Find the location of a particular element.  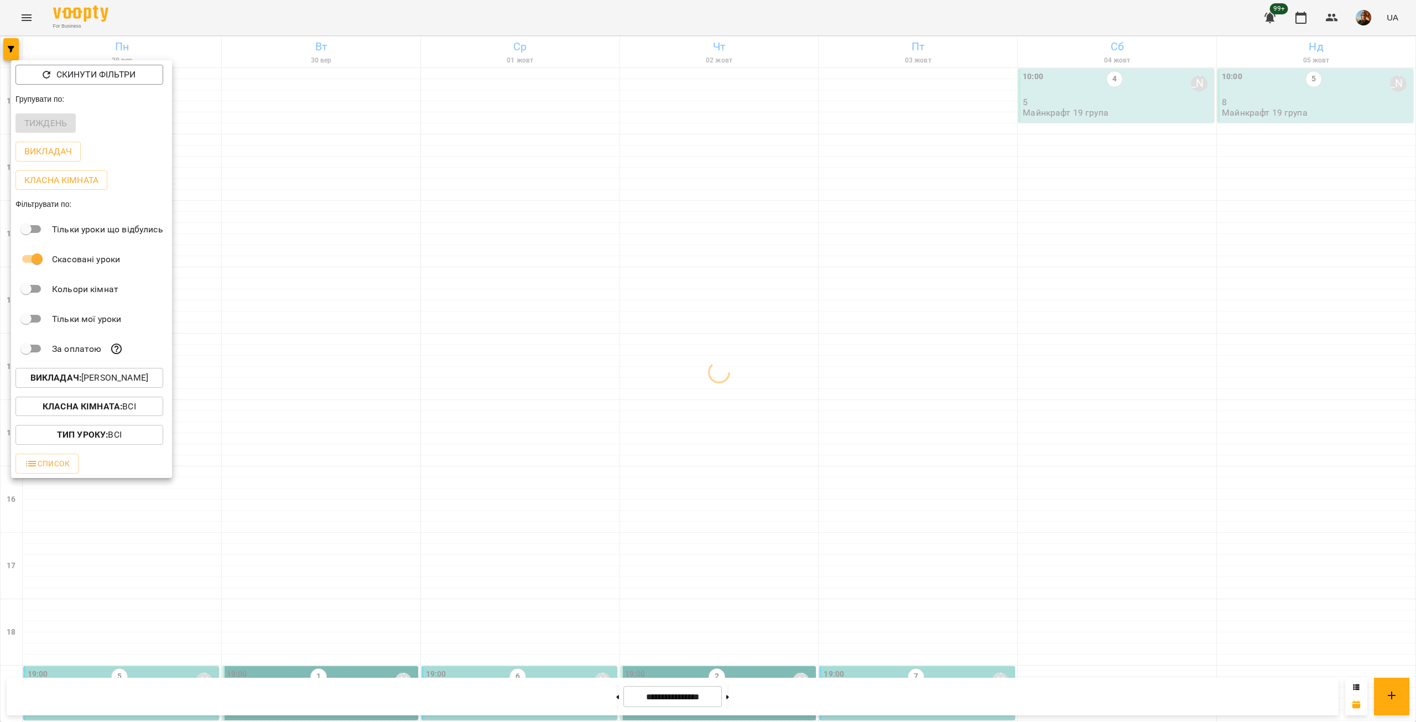

b: Тип Уроку : is located at coordinates (82, 434).